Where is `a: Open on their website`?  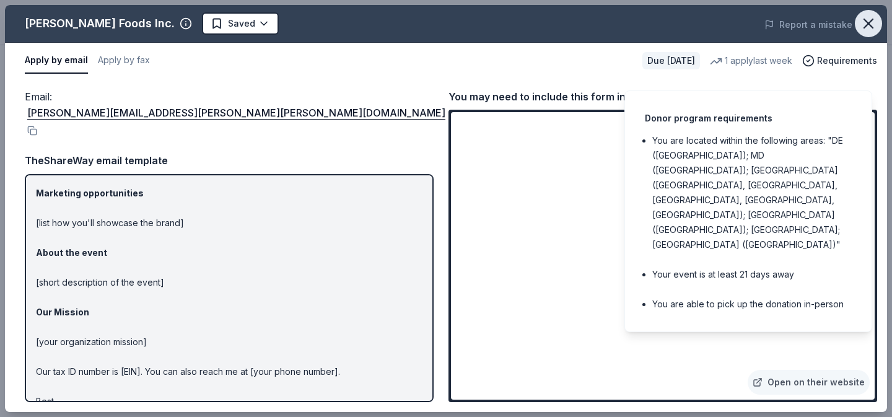
a: Open on their website is located at coordinates (808, 382).